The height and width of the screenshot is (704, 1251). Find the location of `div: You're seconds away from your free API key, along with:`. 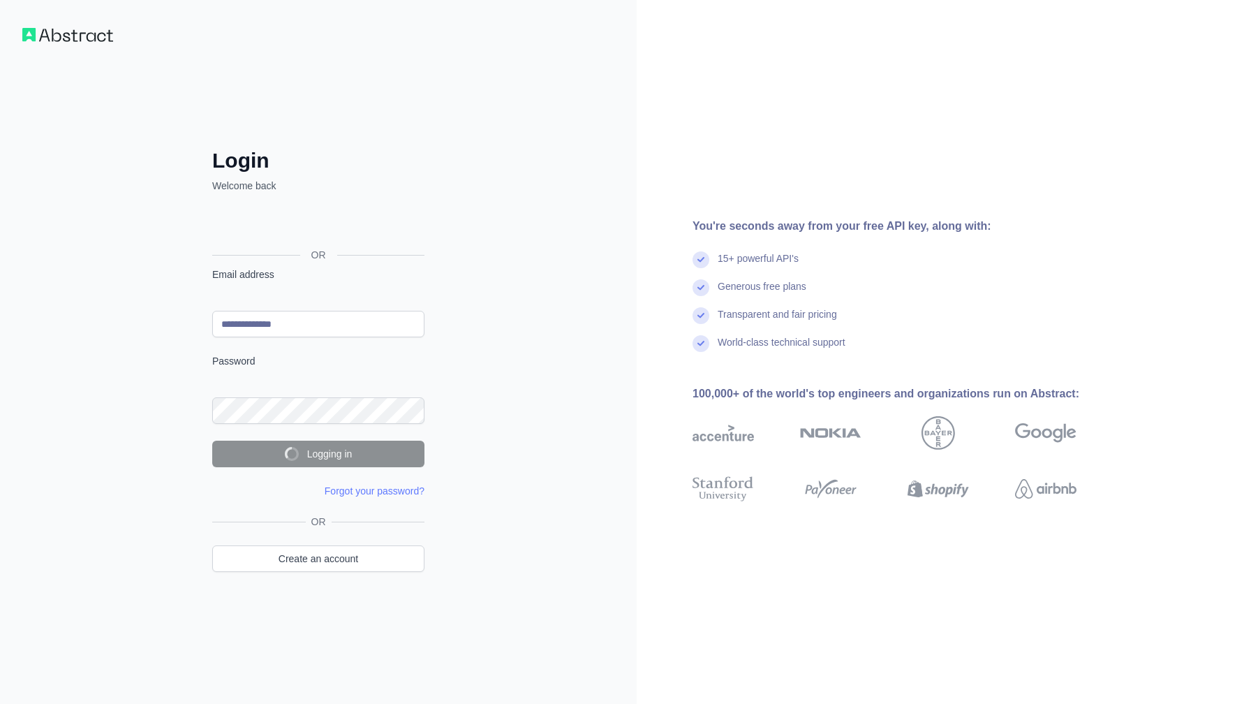

div: You're seconds away from your free API key, along with: is located at coordinates (907, 226).